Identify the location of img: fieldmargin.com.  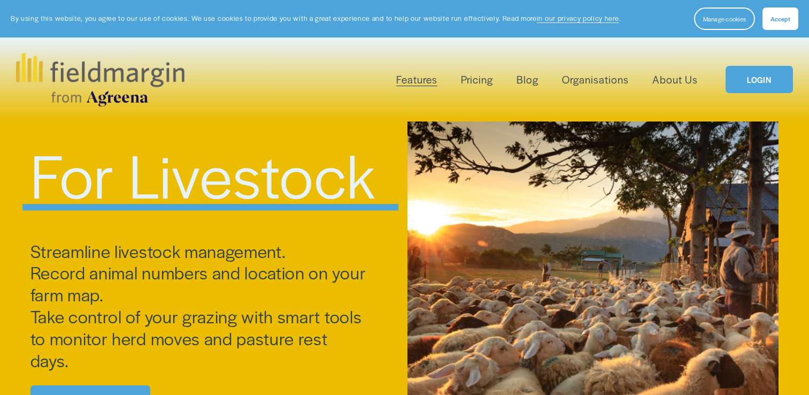
(100, 80).